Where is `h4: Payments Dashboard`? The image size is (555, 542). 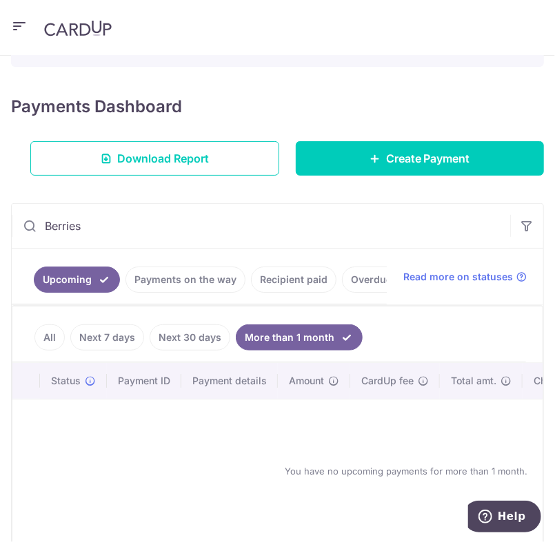
h4: Payments Dashboard is located at coordinates (96, 107).